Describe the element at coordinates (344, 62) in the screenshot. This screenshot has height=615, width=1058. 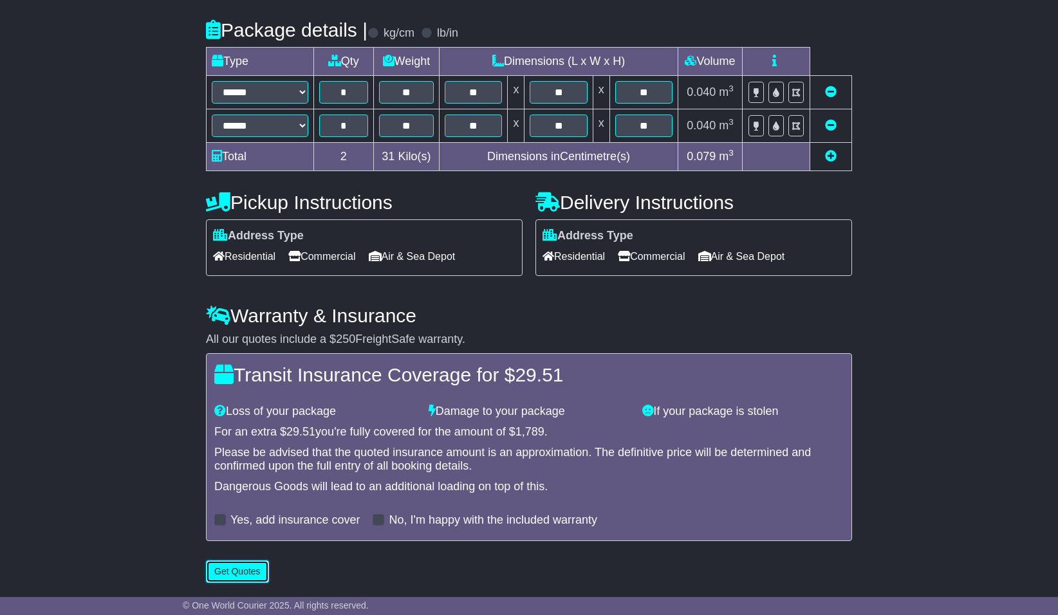
I see `td: Qty` at that location.